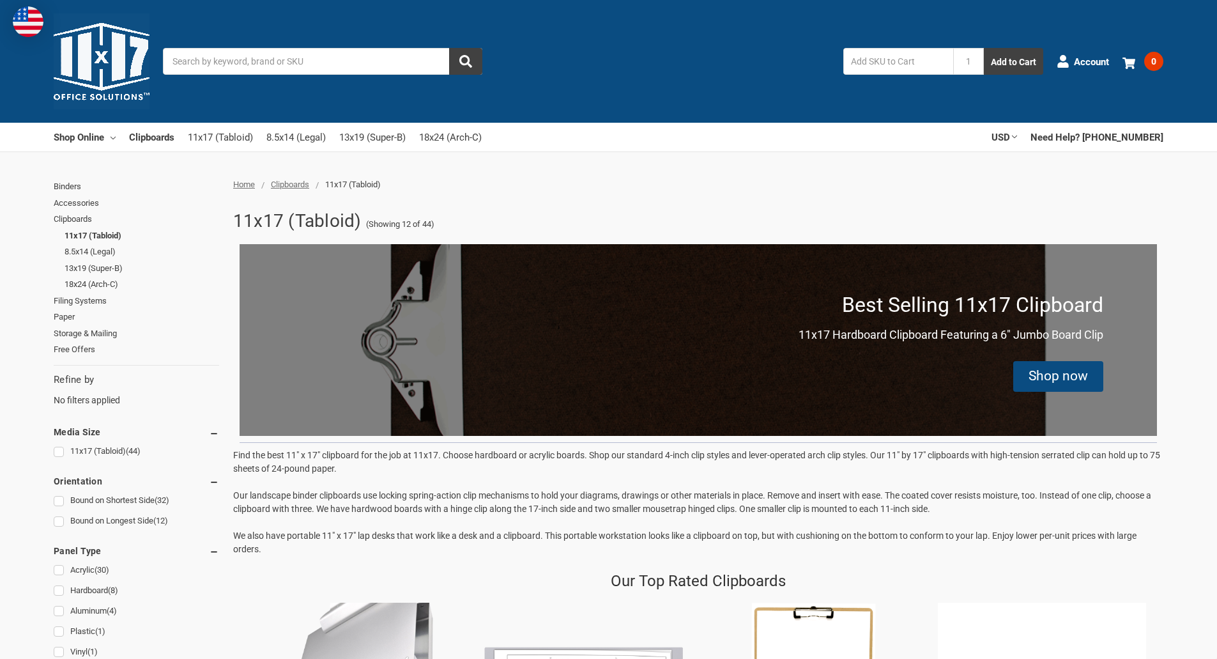  I want to click on div: No filters applied, so click(136, 390).